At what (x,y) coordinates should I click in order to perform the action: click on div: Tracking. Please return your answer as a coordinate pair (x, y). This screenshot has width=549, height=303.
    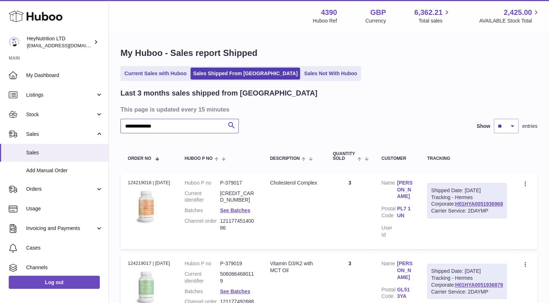
    Looking at the image, I should click on (467, 158).